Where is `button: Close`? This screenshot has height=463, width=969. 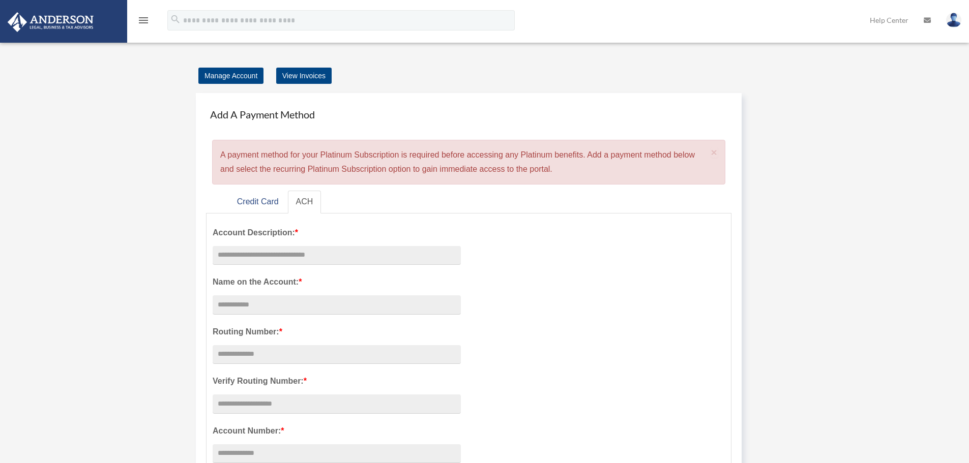 button: Close is located at coordinates (714, 152).